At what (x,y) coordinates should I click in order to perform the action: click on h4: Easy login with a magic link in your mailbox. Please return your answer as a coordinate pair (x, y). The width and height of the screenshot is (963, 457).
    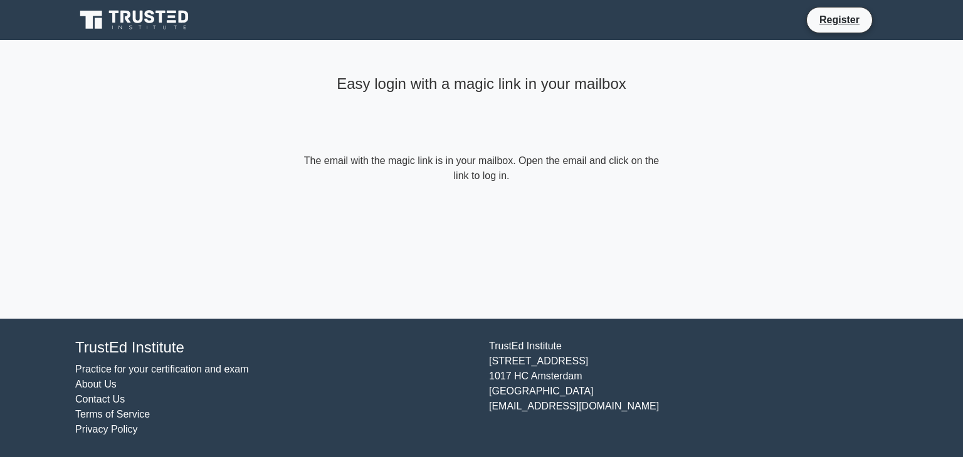
    Looking at the image, I should click on (481, 84).